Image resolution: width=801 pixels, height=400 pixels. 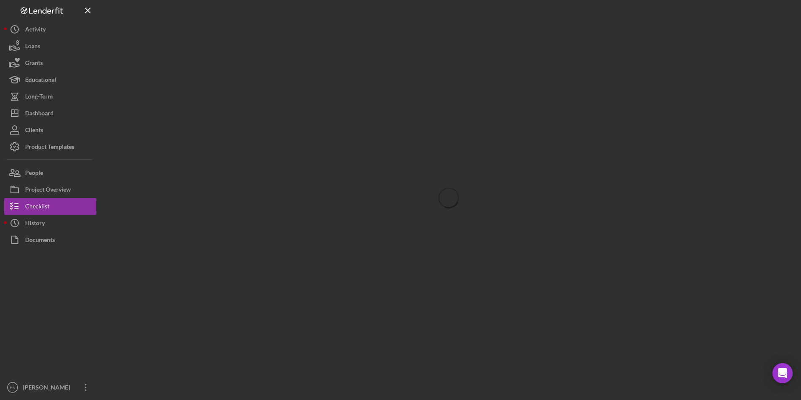 I want to click on div: Activity, so click(x=35, y=30).